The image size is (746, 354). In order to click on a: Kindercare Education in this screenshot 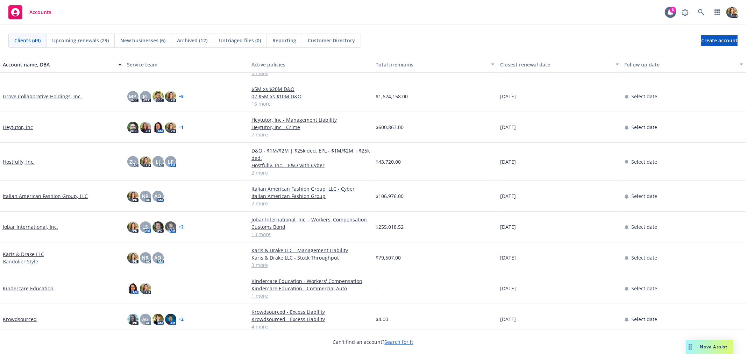, I will do `click(28, 288)`.